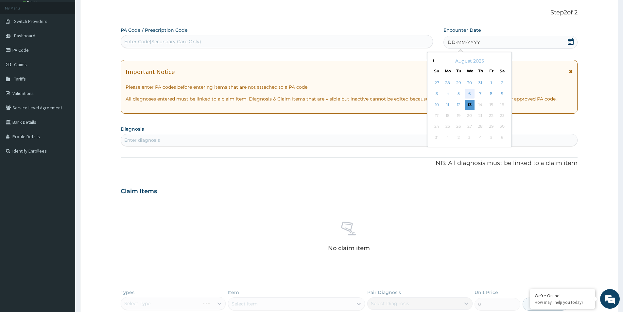 Image resolution: width=623 pixels, height=312 pixels. Describe the element at coordinates (139, 191) in the screenshot. I see `h3: Claim Items` at that location.